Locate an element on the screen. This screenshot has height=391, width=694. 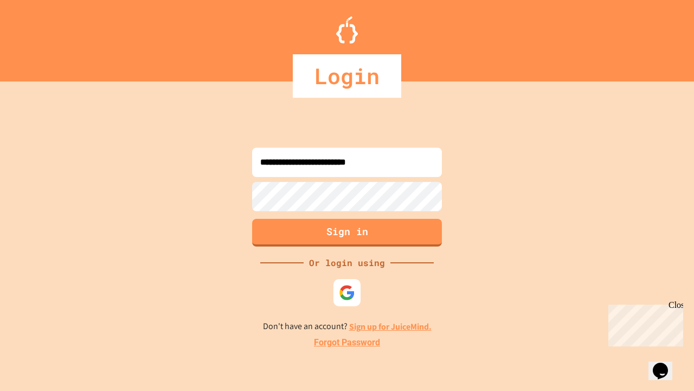
button: Sign in is located at coordinates (347, 232).